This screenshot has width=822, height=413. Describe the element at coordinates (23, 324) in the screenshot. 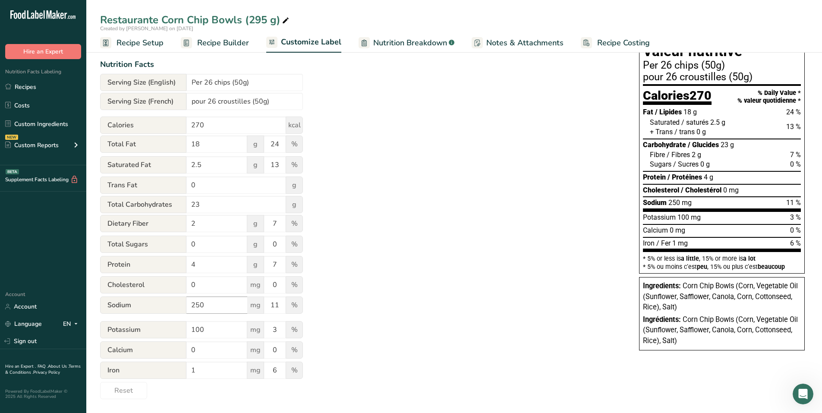

I see `a: Language` at that location.